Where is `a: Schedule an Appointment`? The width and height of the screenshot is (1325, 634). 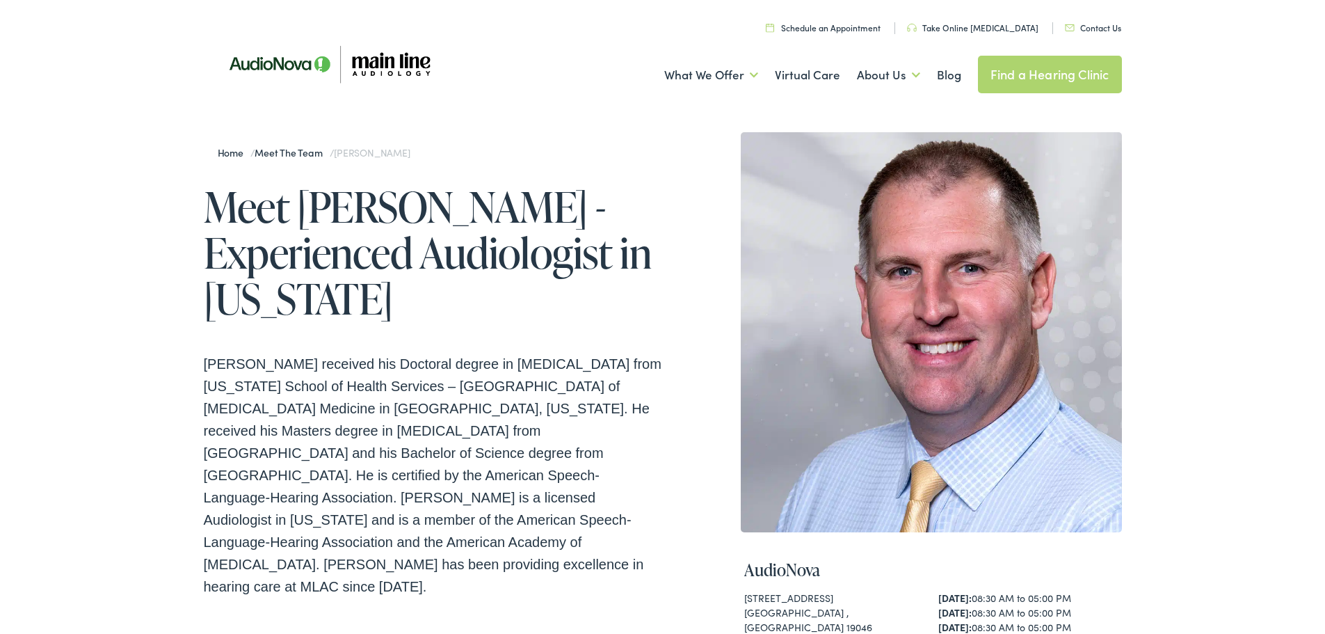
a: Schedule an Appointment is located at coordinates (823, 27).